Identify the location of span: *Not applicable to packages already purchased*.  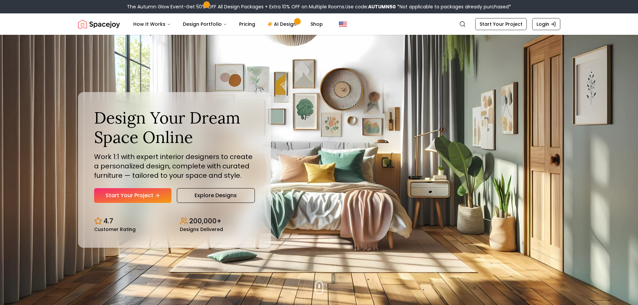
(454, 7).